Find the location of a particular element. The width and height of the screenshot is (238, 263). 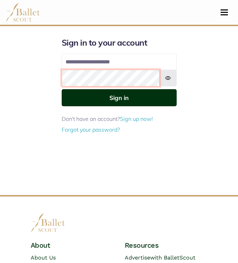

button: Toggle navigation is located at coordinates (224, 12).